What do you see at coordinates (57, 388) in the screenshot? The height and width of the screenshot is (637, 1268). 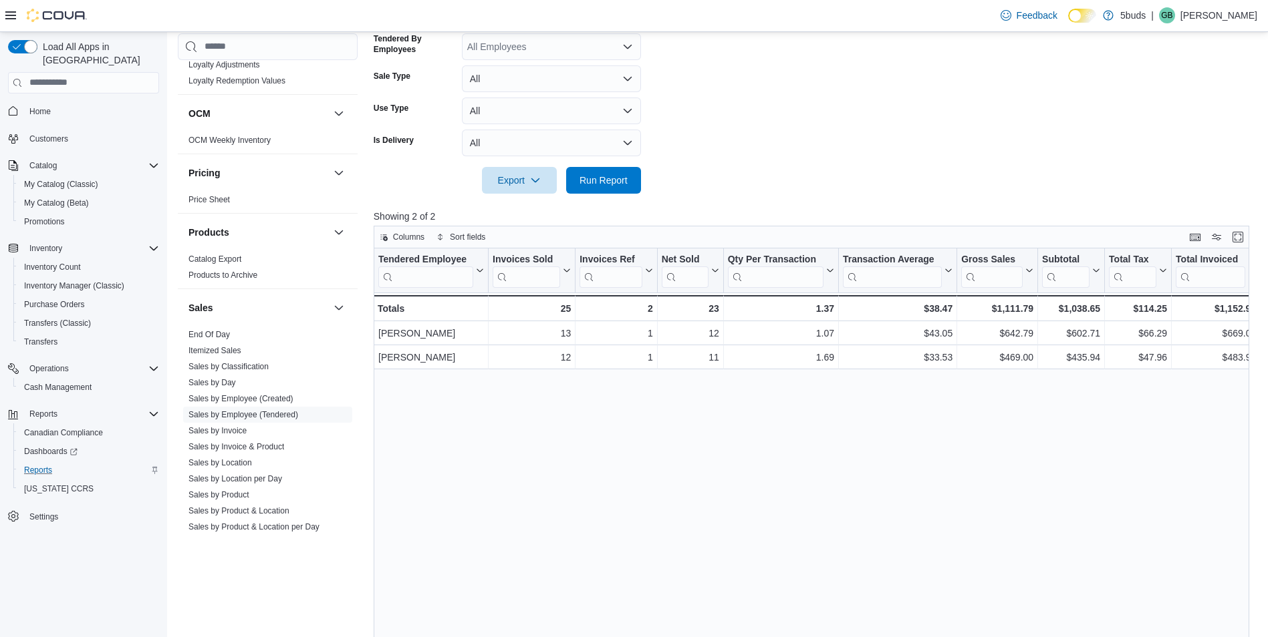 I see `span: Cash Management` at bounding box center [57, 388].